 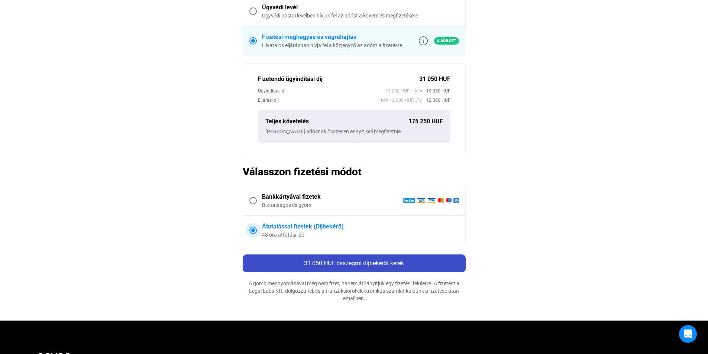 I want to click on div: Ügyvédi postai levélben hívjuk fel az adóst a követelés megfizetésére, so click(x=360, y=16).